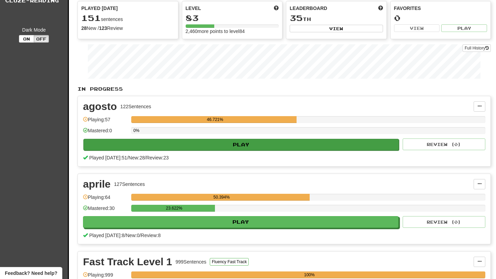  I want to click on div: 50.394%, so click(221, 198).